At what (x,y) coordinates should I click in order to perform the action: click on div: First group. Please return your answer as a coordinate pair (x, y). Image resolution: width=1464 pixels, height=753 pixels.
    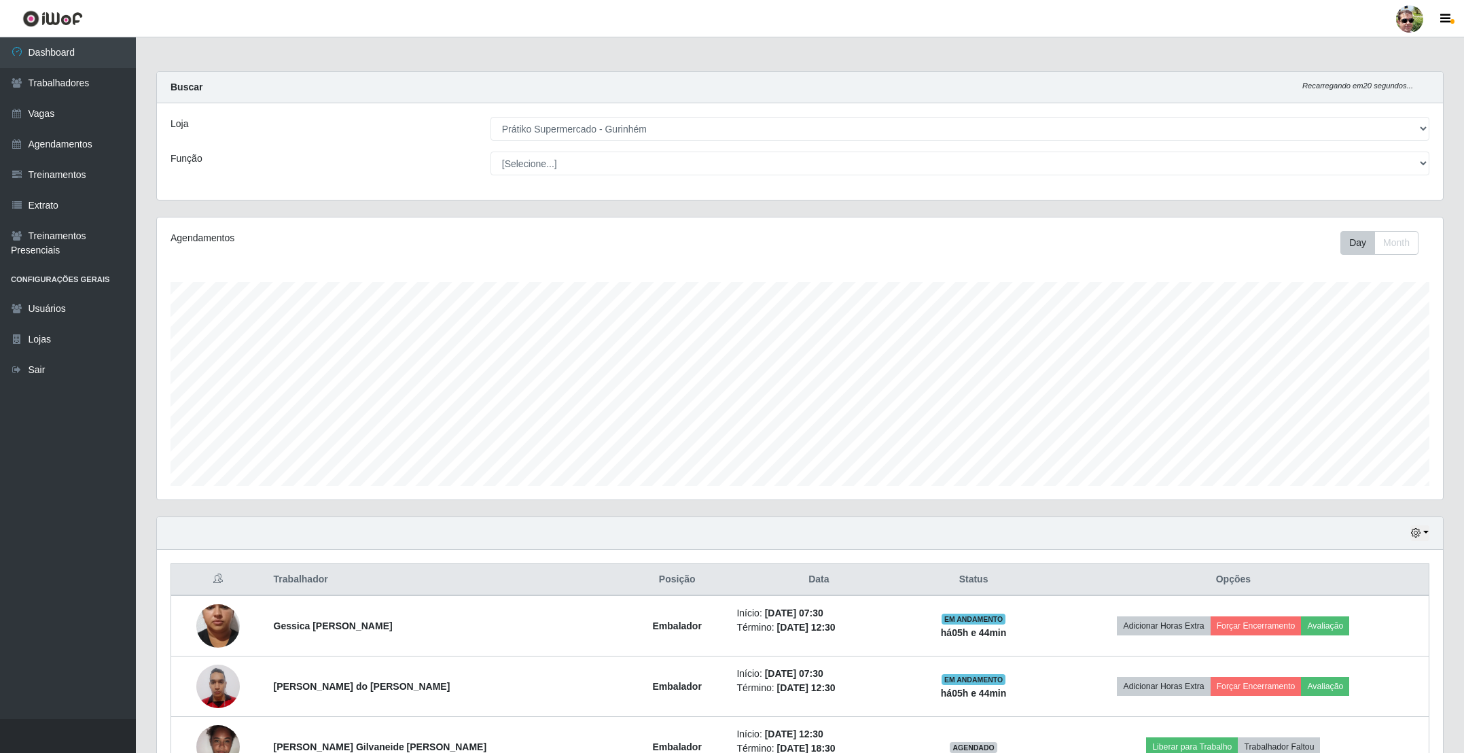
    Looking at the image, I should click on (1379, 243).